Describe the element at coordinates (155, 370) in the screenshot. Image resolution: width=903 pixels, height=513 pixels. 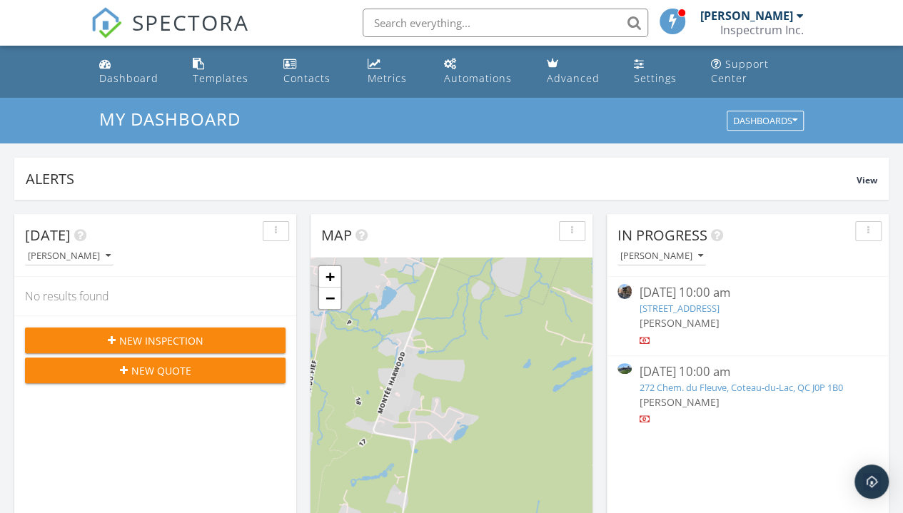
I see `button: New Quote` at that location.